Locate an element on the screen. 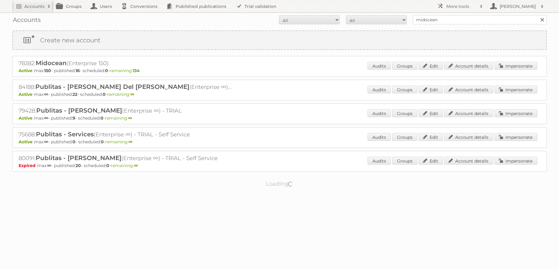 The height and width of the screenshot is (269, 559). strong: 22 is located at coordinates (75, 94).